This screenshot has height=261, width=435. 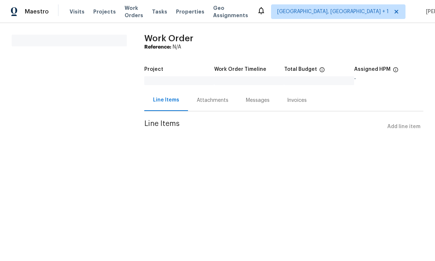 What do you see at coordinates (372, 69) in the screenshot?
I see `h5: Assigned HPM` at bounding box center [372, 69].